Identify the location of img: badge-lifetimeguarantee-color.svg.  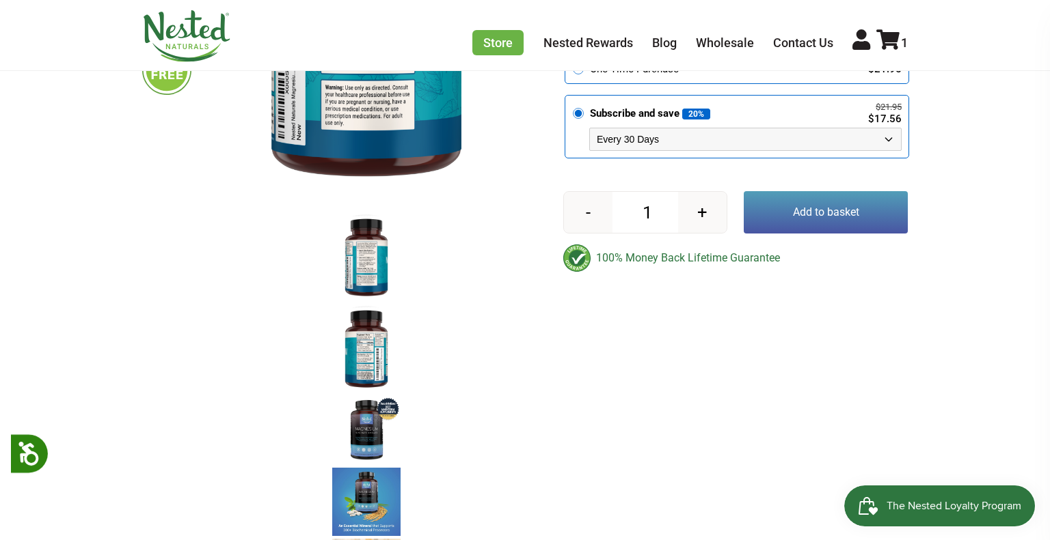
(577, 258).